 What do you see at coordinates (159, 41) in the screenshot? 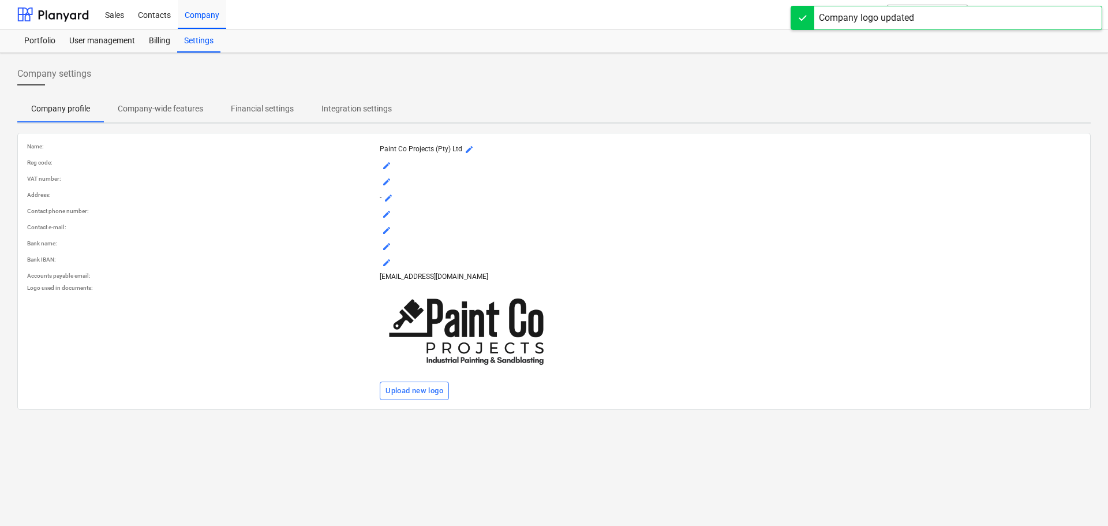
I see `a: Billing` at bounding box center [159, 41].